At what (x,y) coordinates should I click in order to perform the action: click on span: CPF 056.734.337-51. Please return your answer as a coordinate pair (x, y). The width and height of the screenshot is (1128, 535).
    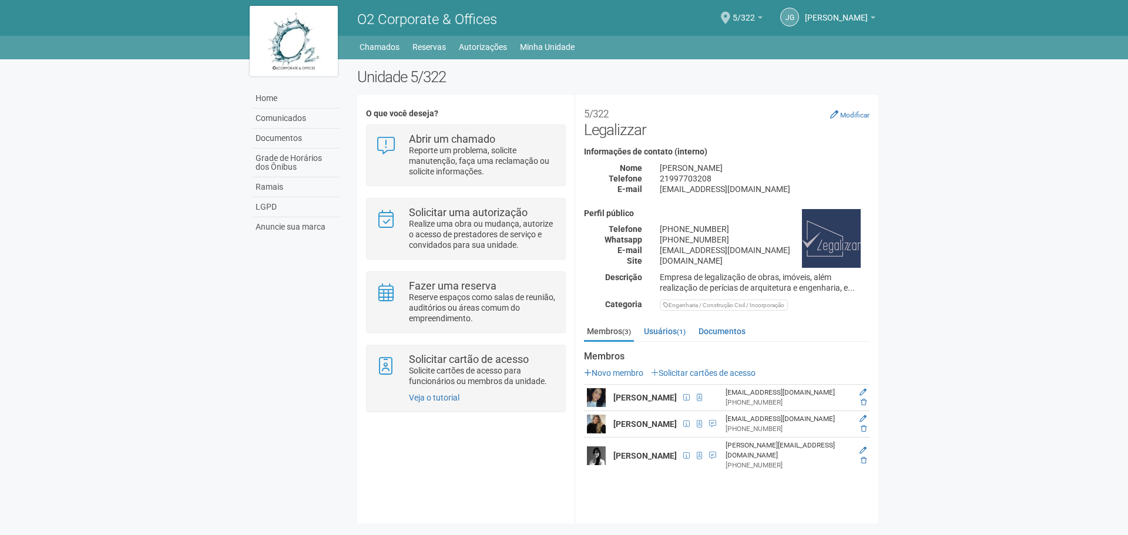
    Looking at the image, I should click on (686, 456).